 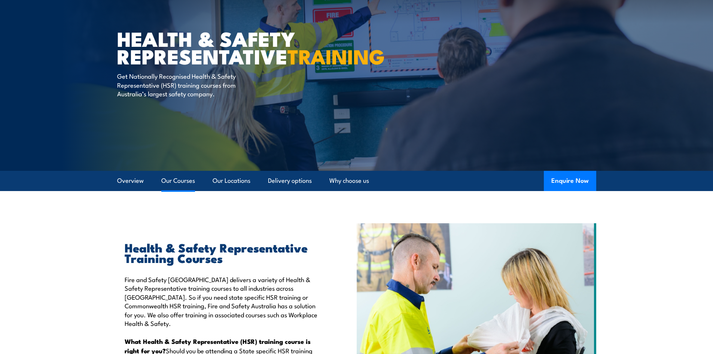 I want to click on button: Enquire Now, so click(x=570, y=181).